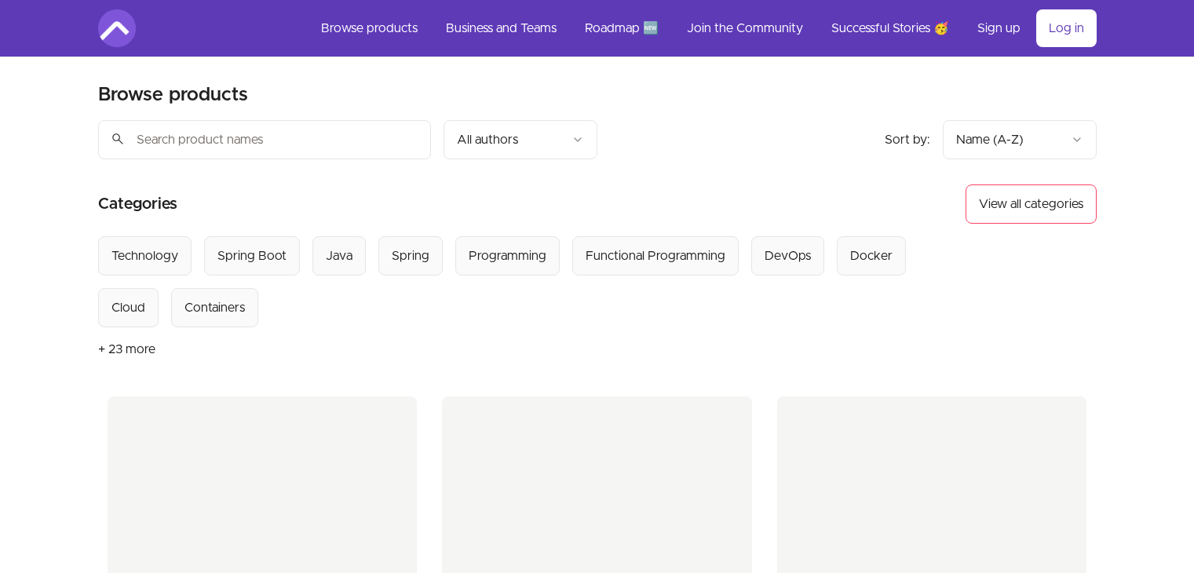  Describe the element at coordinates (369, 28) in the screenshot. I see `a: Browse products` at that location.